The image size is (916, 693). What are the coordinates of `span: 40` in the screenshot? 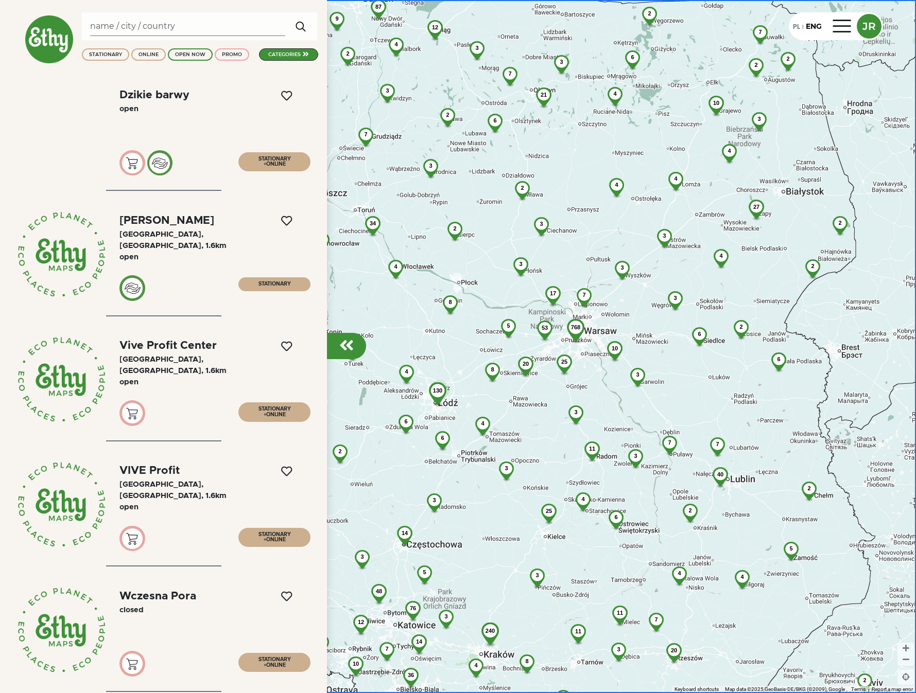 It's located at (720, 475).